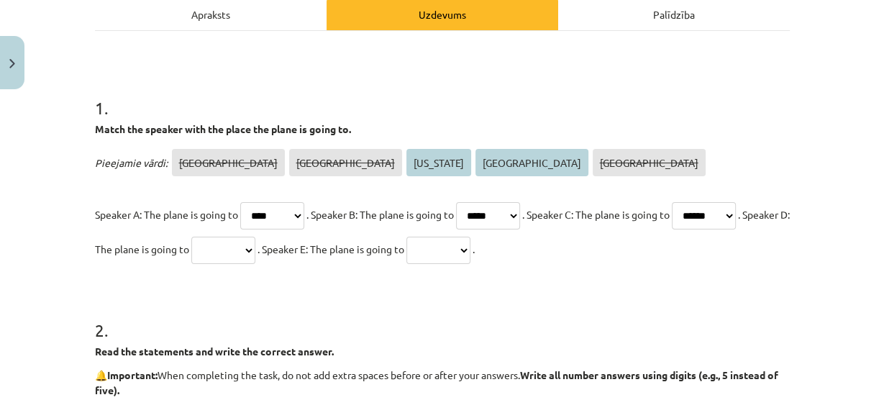 This screenshot has width=884, height=400. Describe the element at coordinates (442, 383) in the screenshot. I see `p: 🔔 When completing the task, do not add extra spaces before or after your answers.` at that location.